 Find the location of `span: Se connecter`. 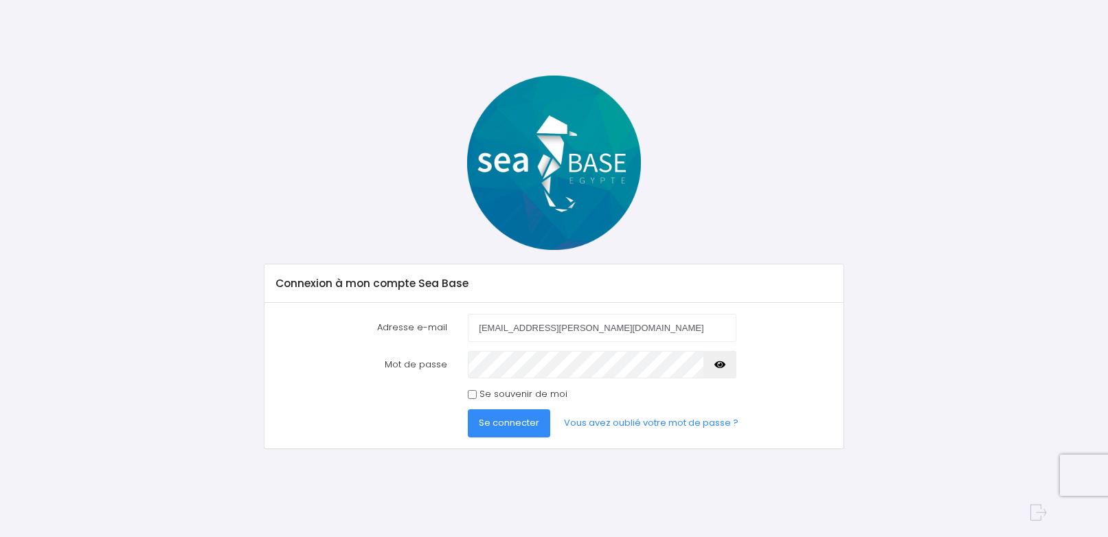

span: Se connecter is located at coordinates (509, 422).